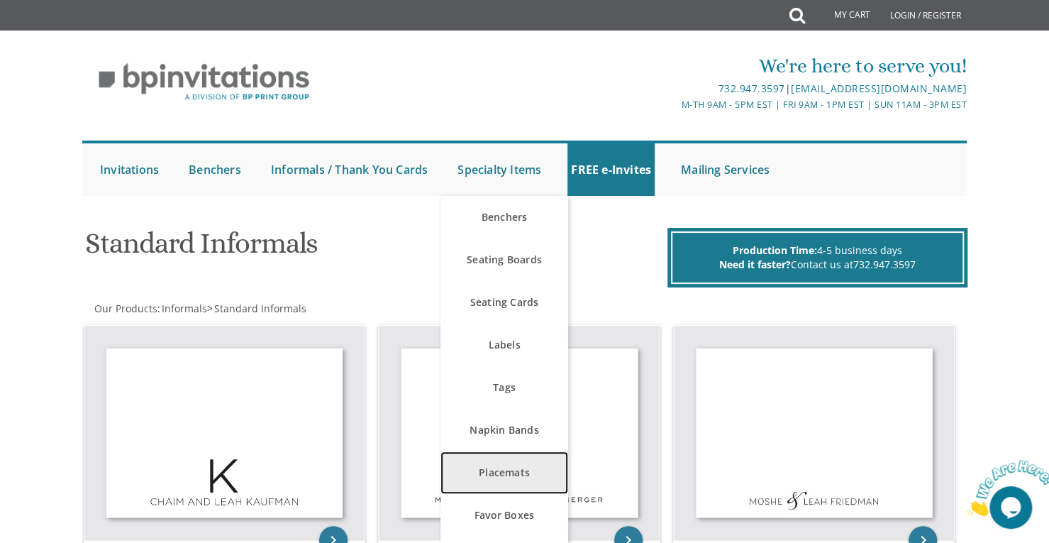  Describe the element at coordinates (204, 82) in the screenshot. I see `img: BP Invitation Loft` at that location.